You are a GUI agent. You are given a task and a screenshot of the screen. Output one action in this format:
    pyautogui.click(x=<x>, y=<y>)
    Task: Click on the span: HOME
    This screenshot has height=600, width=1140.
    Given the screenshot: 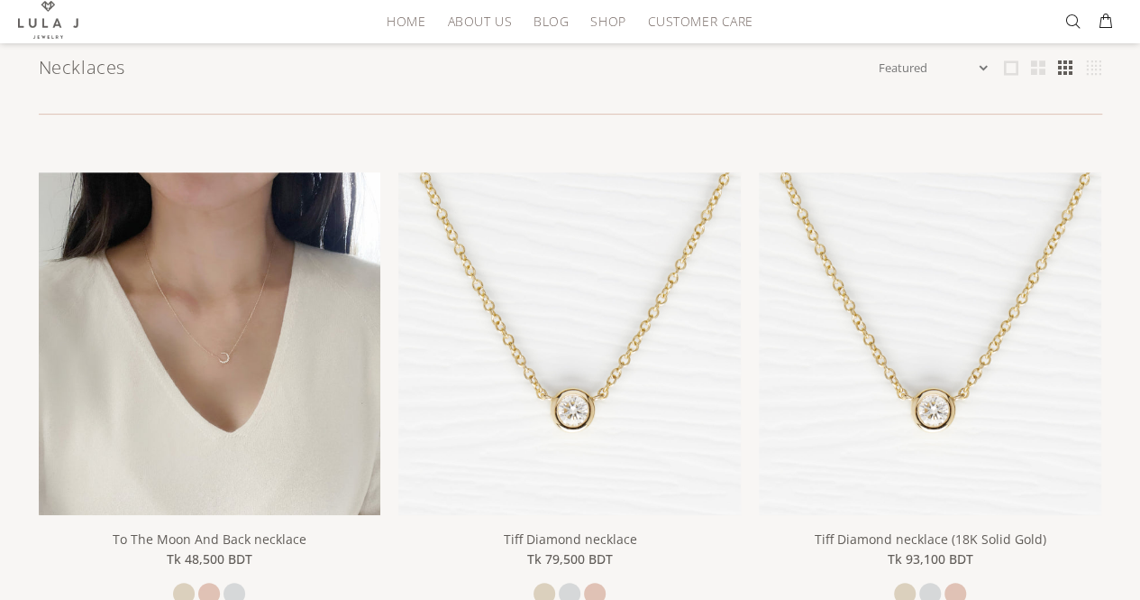 What is the action you would take?
    pyautogui.click(x=406, y=21)
    